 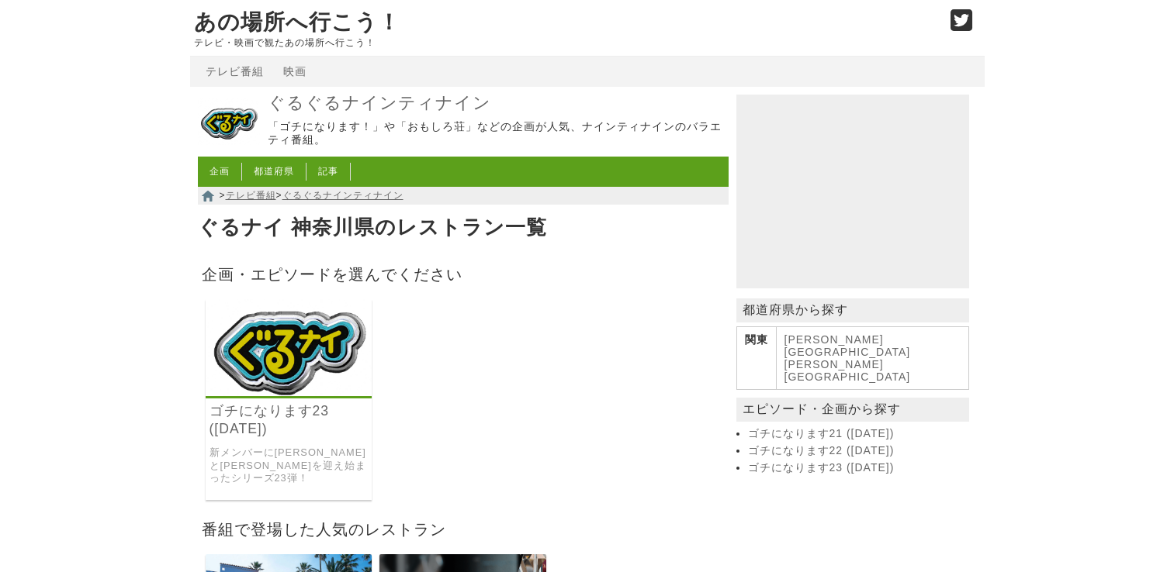 I want to click on p: テレビ・映画で観たあの場所へ行こう！, so click(x=564, y=43).